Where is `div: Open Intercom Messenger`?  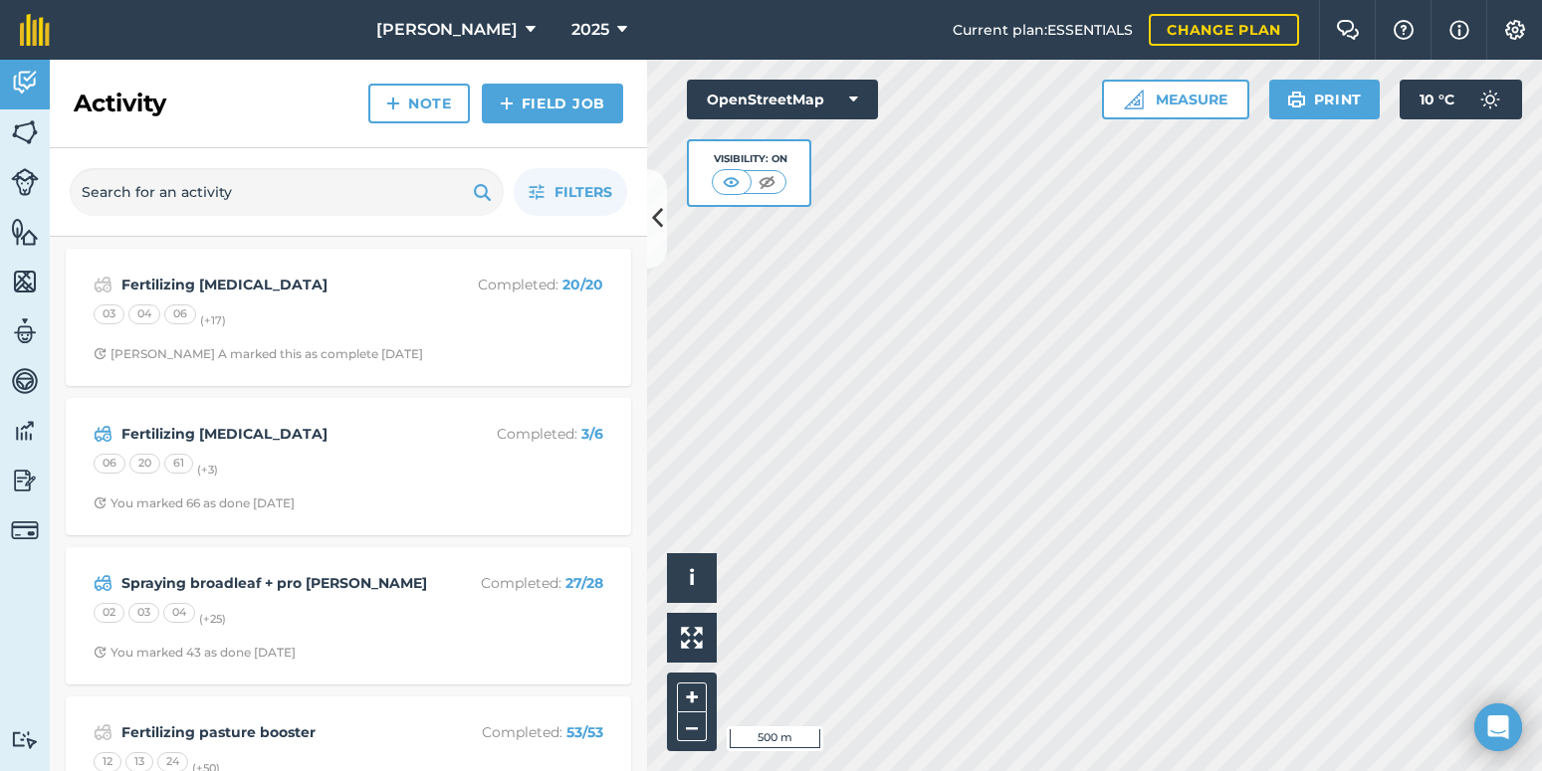
div: Open Intercom Messenger is located at coordinates (1498, 728).